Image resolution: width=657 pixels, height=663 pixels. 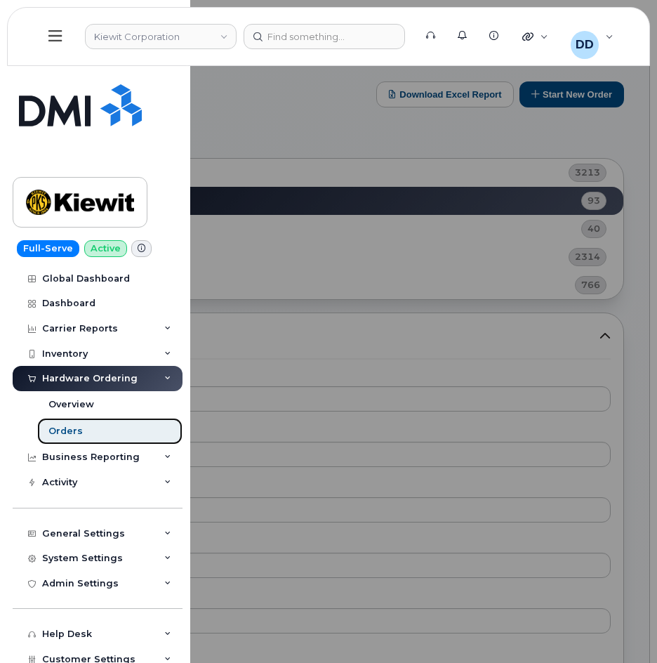 I want to click on div: General Settings, so click(x=84, y=534).